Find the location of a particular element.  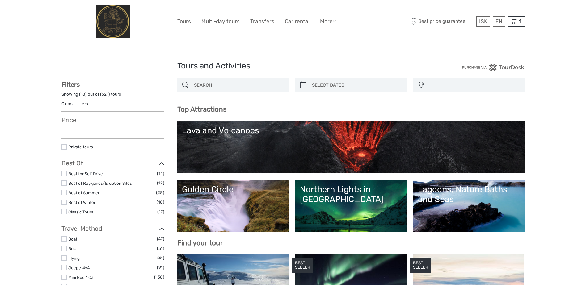

div: EN is located at coordinates (499, 21).